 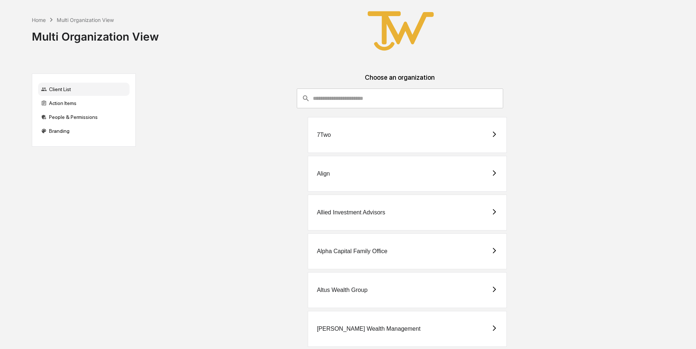 What do you see at coordinates (84, 89) in the screenshot?
I see `div: Client List` at bounding box center [84, 89].